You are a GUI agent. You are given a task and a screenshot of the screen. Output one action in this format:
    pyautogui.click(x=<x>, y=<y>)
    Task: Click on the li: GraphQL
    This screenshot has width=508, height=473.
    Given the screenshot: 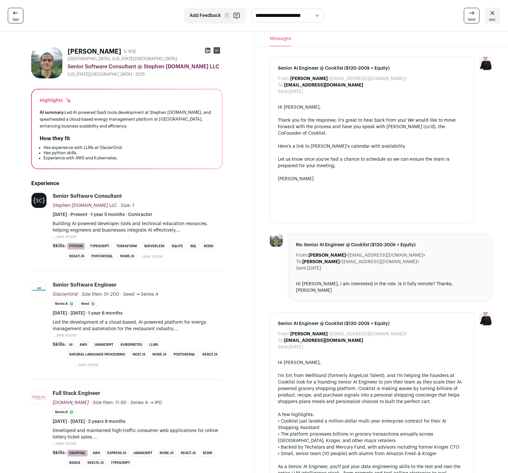 What is the action you would take?
    pyautogui.click(x=77, y=453)
    